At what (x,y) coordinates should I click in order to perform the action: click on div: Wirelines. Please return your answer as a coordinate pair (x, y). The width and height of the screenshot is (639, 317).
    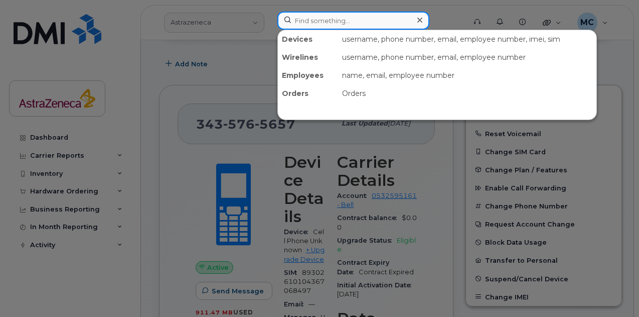
    Looking at the image, I should click on (308, 57).